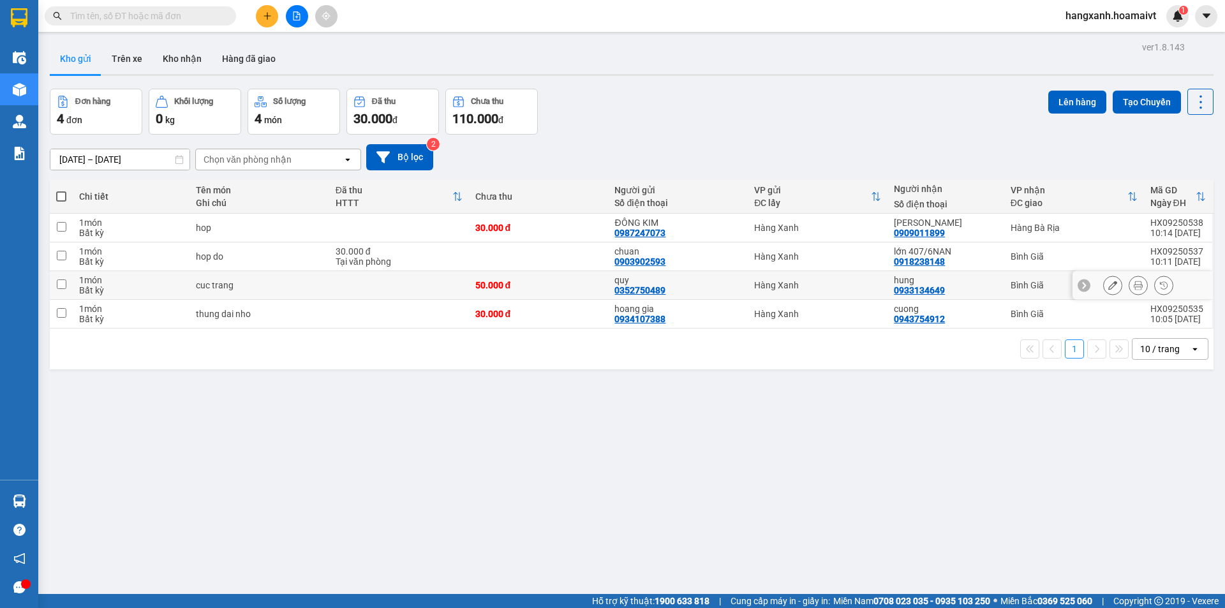  Describe the element at coordinates (1069, 190) in the screenshot. I see `div: VP nhận` at that location.